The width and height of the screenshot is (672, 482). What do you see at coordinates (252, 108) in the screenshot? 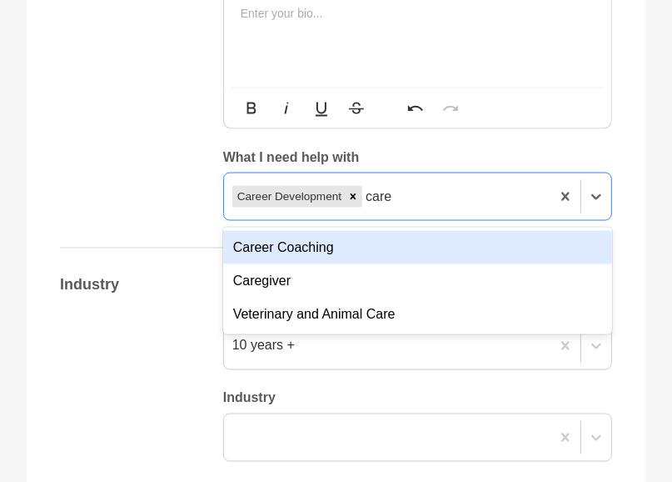
I see `button: Bold (Ctrl+B)` at bounding box center [252, 108].